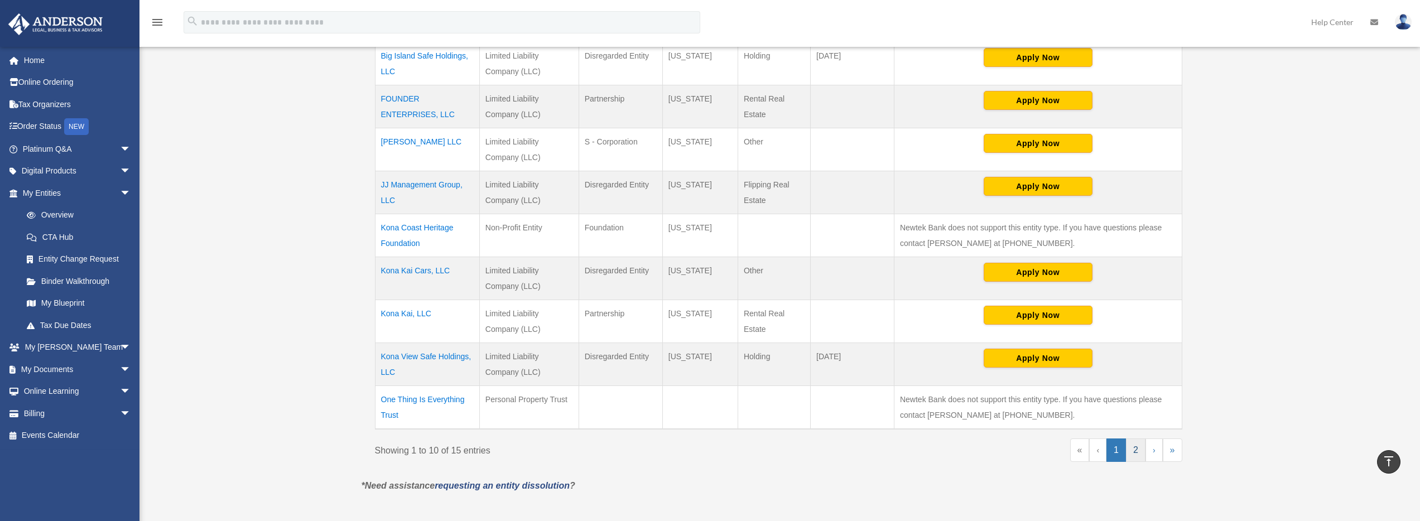 The height and width of the screenshot is (521, 1420). Describe the element at coordinates (1388, 462) in the screenshot. I see `a: vertical_align_top` at that location.